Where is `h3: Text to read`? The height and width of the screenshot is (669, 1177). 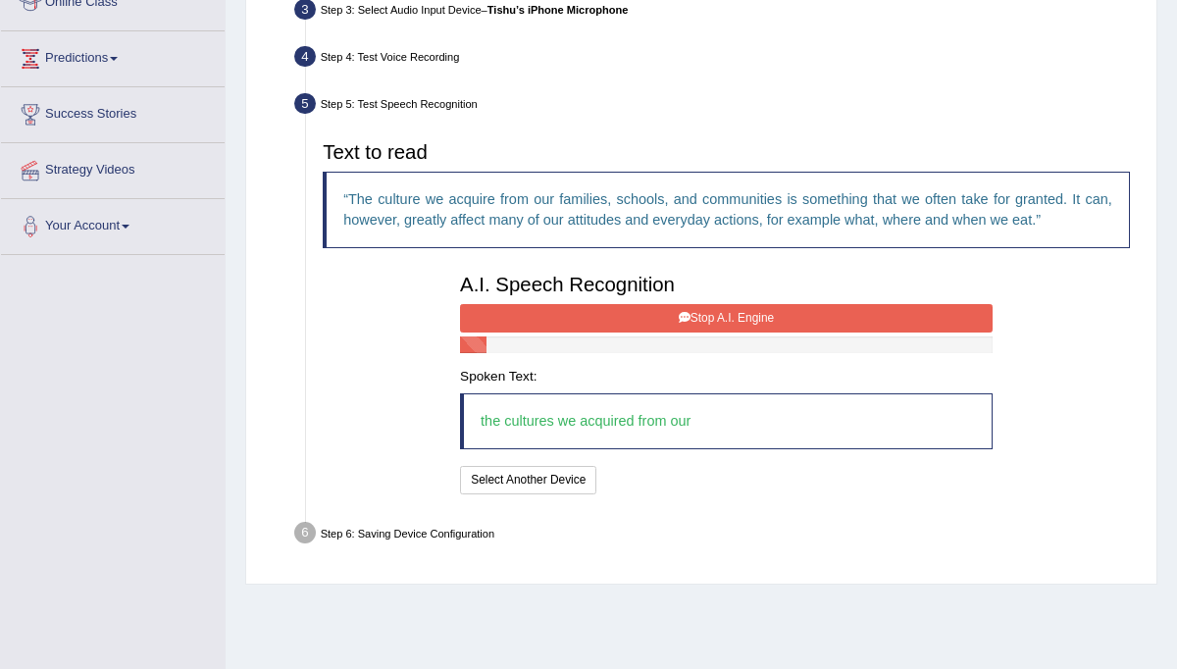 h3: Text to read is located at coordinates (726, 152).